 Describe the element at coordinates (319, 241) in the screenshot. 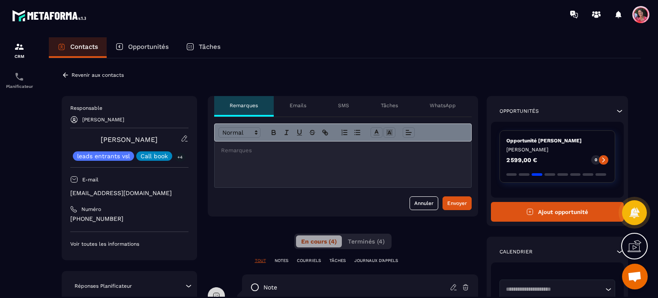

I see `span: En cours (4)` at that location.